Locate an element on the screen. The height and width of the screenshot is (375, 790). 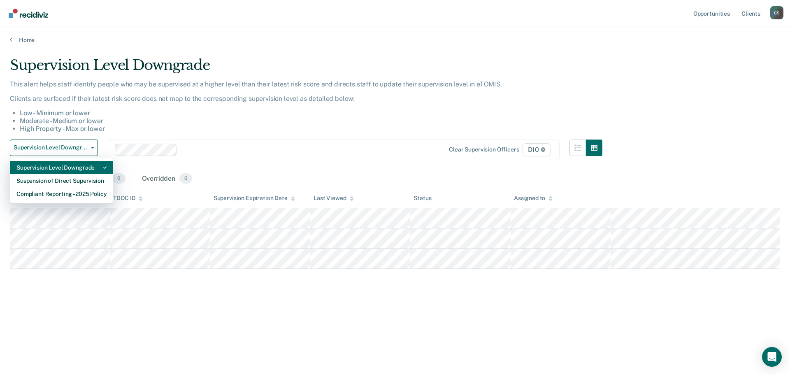
p: Clients are surfaced if their latest risk score does not map to the corresponding supervision lev... is located at coordinates (306, 98).